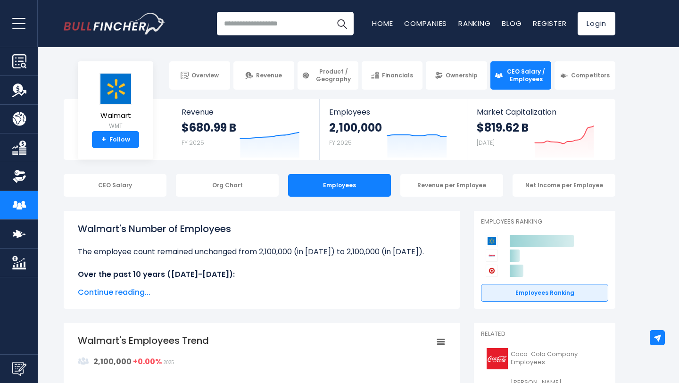  What do you see at coordinates (452, 185) in the screenshot?
I see `div: Revenue per Employee` at bounding box center [452, 185].